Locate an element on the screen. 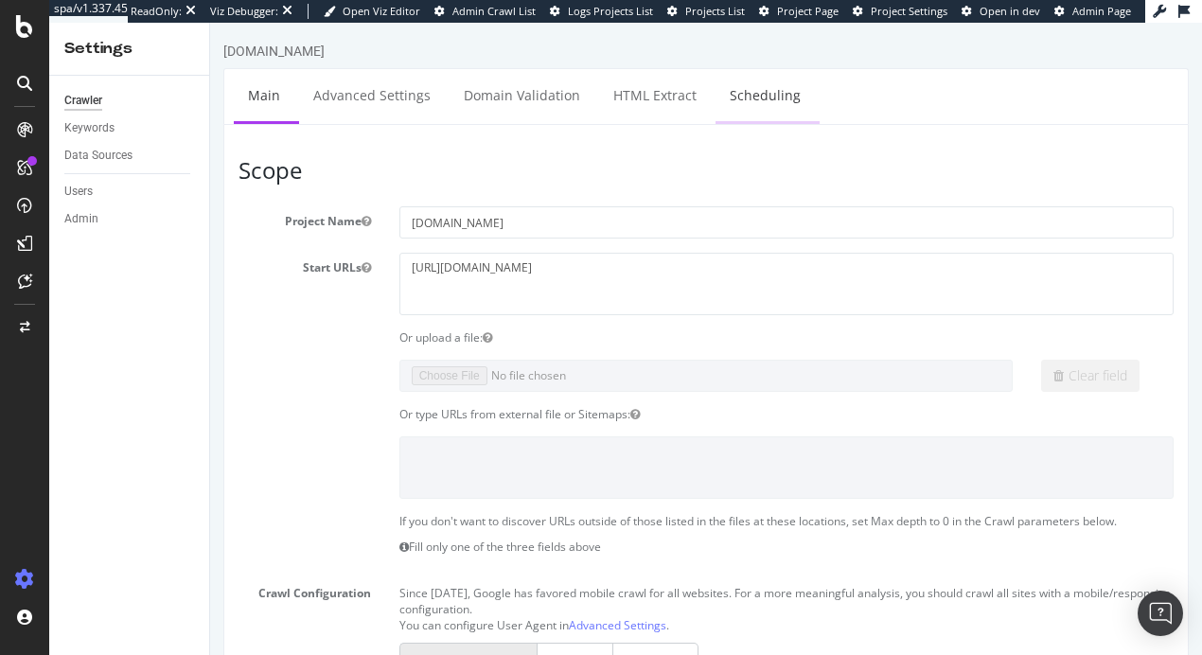  div: ReadOnly: is located at coordinates (156, 11).